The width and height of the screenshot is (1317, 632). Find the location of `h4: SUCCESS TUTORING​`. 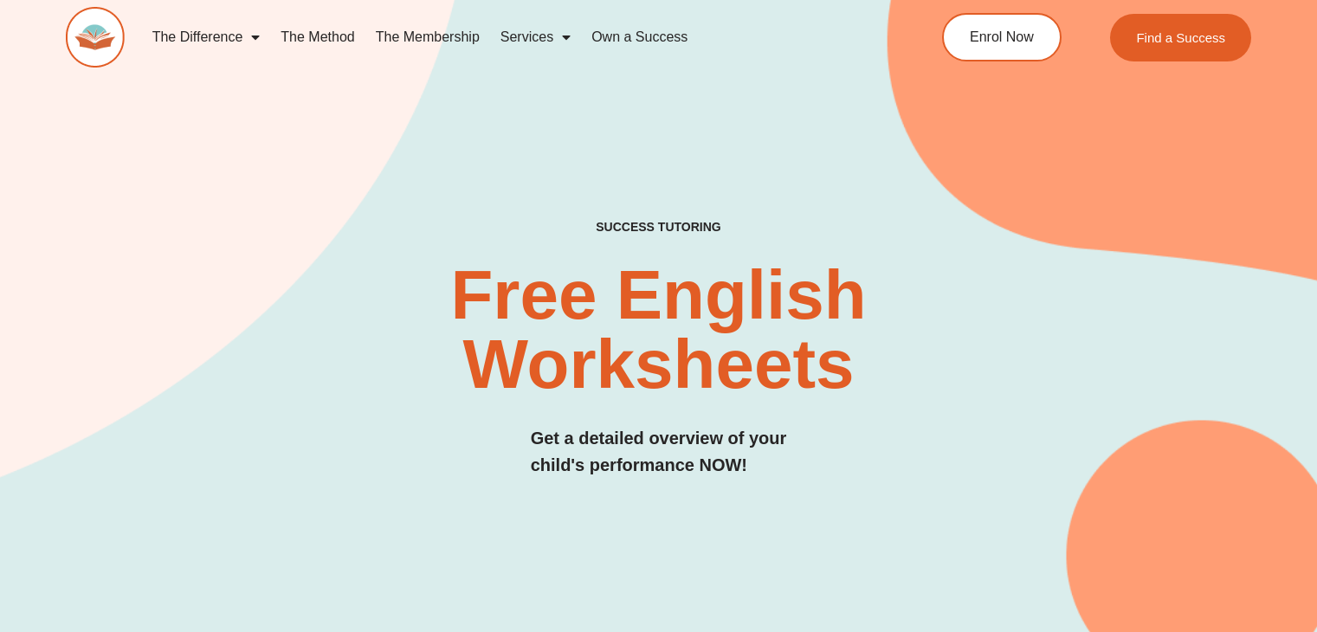

h4: SUCCESS TUTORING​ is located at coordinates (658, 227).